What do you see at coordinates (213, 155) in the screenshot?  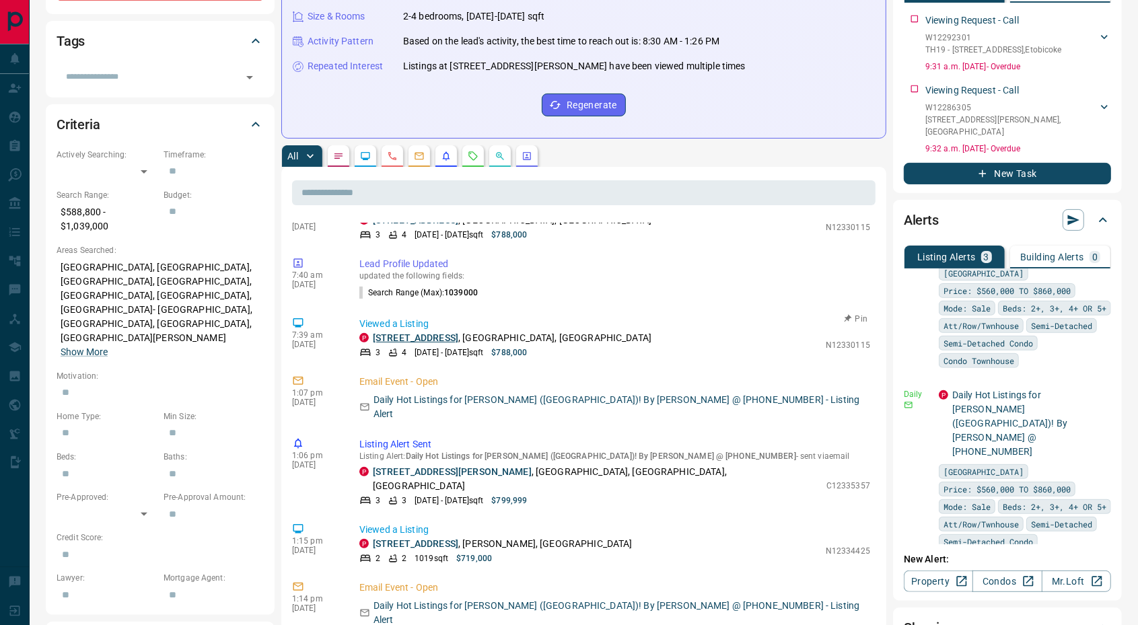 I see `p: Timeframe:` at bounding box center [213, 155].